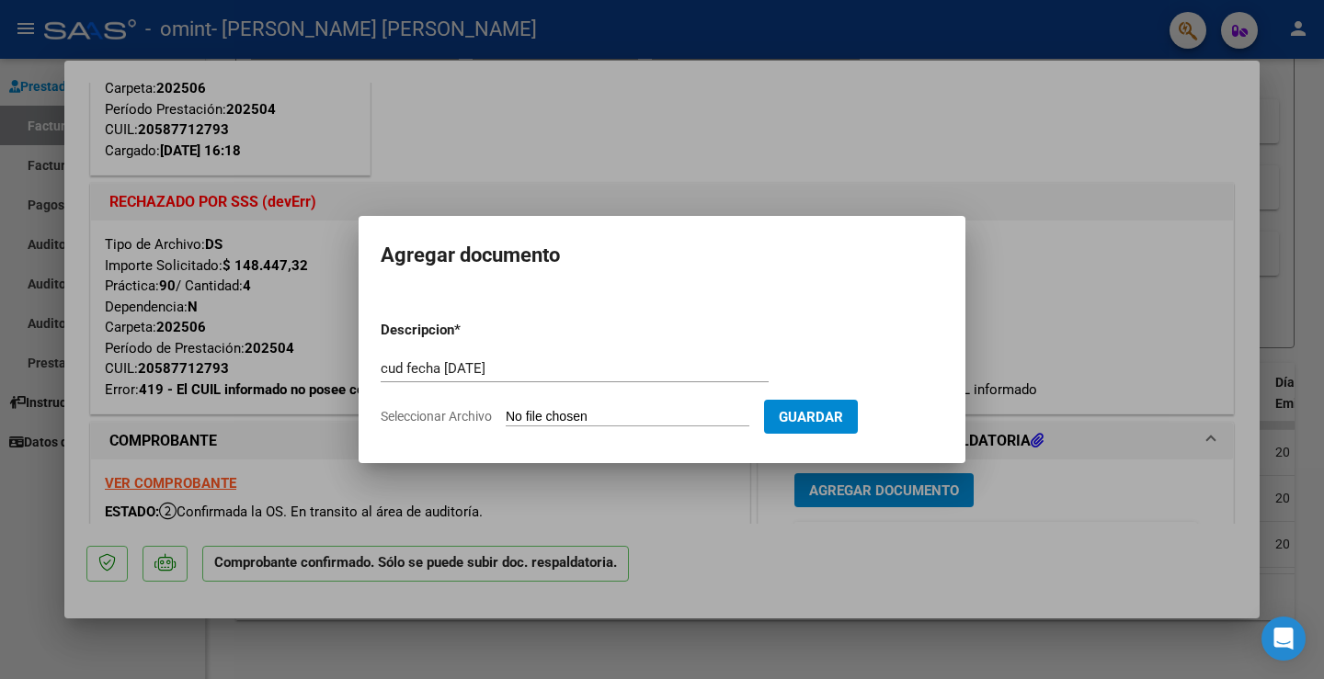 The height and width of the screenshot is (679, 1324). Describe the element at coordinates (662, 256) in the screenshot. I see `h2: Agregar documento` at that location.